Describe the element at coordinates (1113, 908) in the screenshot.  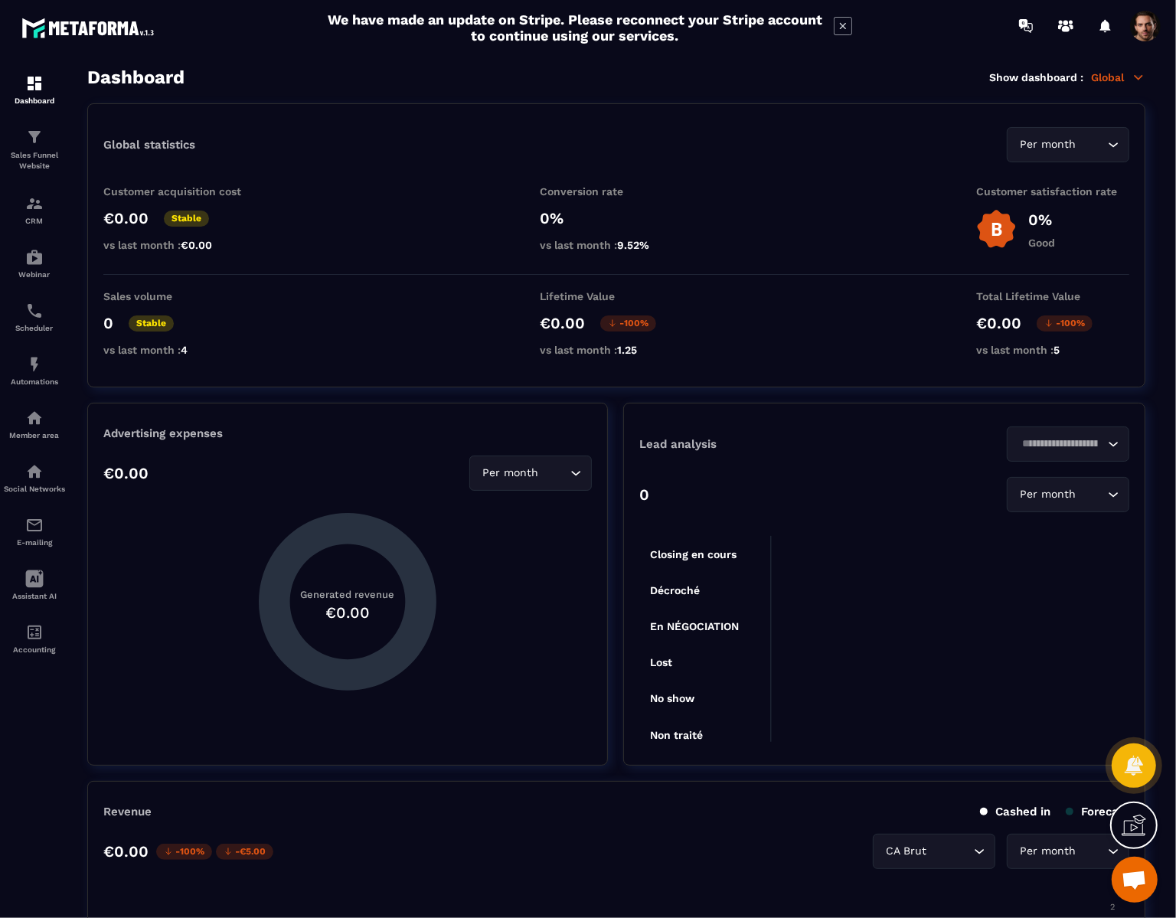
I see `tspan: 2` at that location.